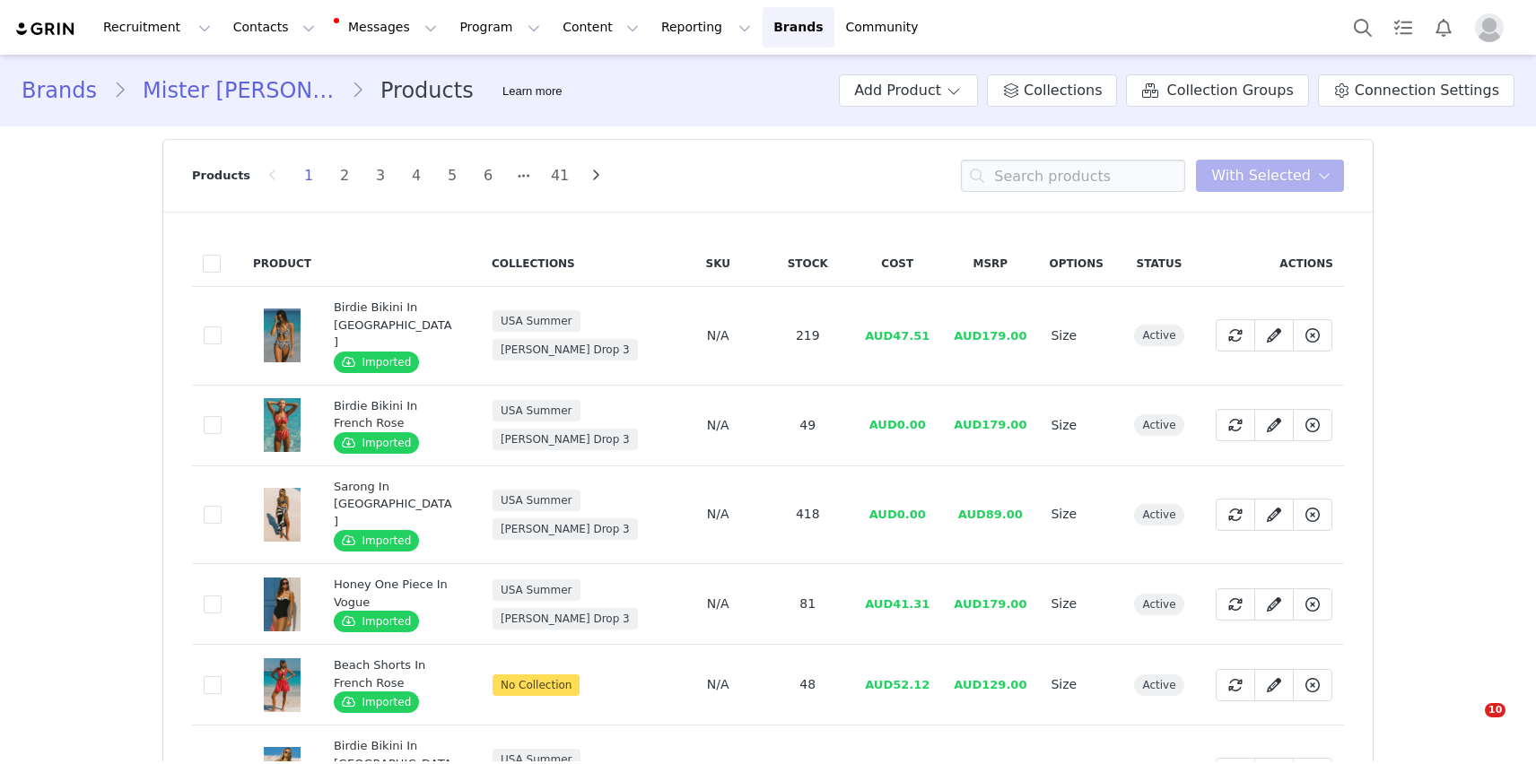  What do you see at coordinates (537, 685) in the screenshot?
I see `span: No Collection` at bounding box center [537, 685].